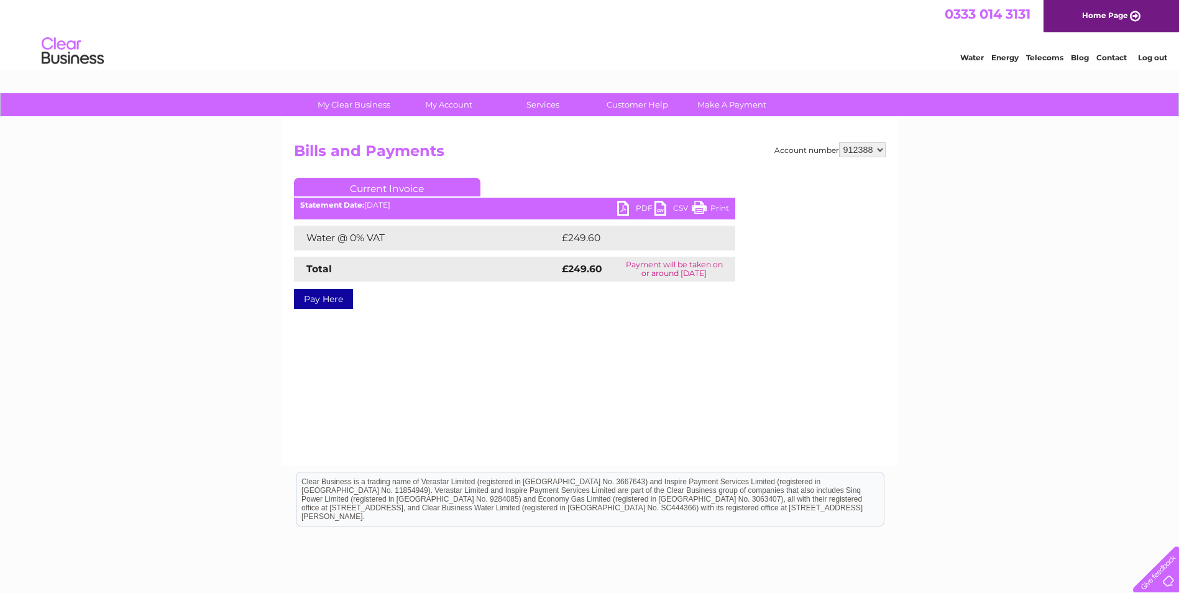 This screenshot has width=1179, height=593. Describe the element at coordinates (710, 209) in the screenshot. I see `a: Print` at that location.